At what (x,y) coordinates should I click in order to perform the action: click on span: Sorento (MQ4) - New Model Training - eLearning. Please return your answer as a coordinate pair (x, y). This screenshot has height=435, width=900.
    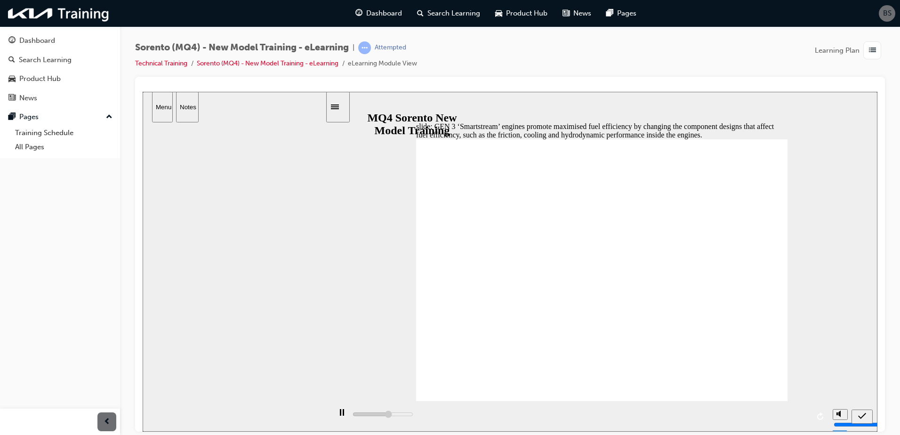
    Looking at the image, I should click on (242, 48).